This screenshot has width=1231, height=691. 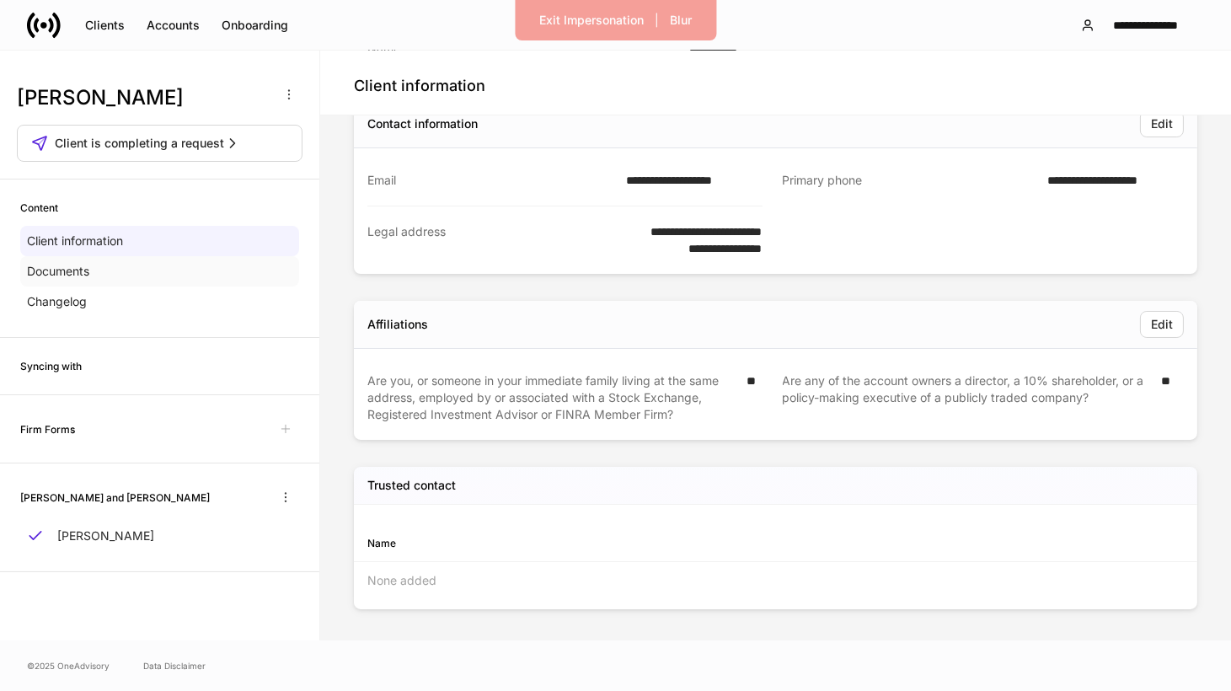 What do you see at coordinates (173, 25) in the screenshot?
I see `div: Accounts` at bounding box center [173, 25].